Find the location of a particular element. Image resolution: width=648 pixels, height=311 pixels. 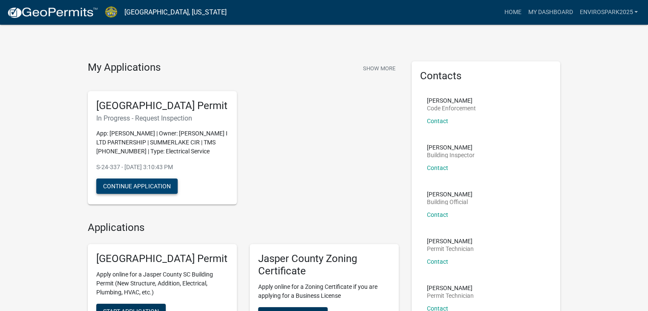

p: Building Inspector is located at coordinates (451, 155).